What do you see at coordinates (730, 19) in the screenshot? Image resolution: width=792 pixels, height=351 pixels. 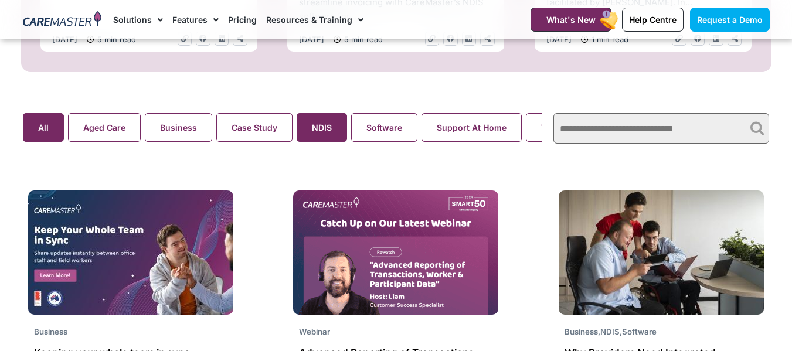 I see `a: Request a Demo` at bounding box center [730, 19].